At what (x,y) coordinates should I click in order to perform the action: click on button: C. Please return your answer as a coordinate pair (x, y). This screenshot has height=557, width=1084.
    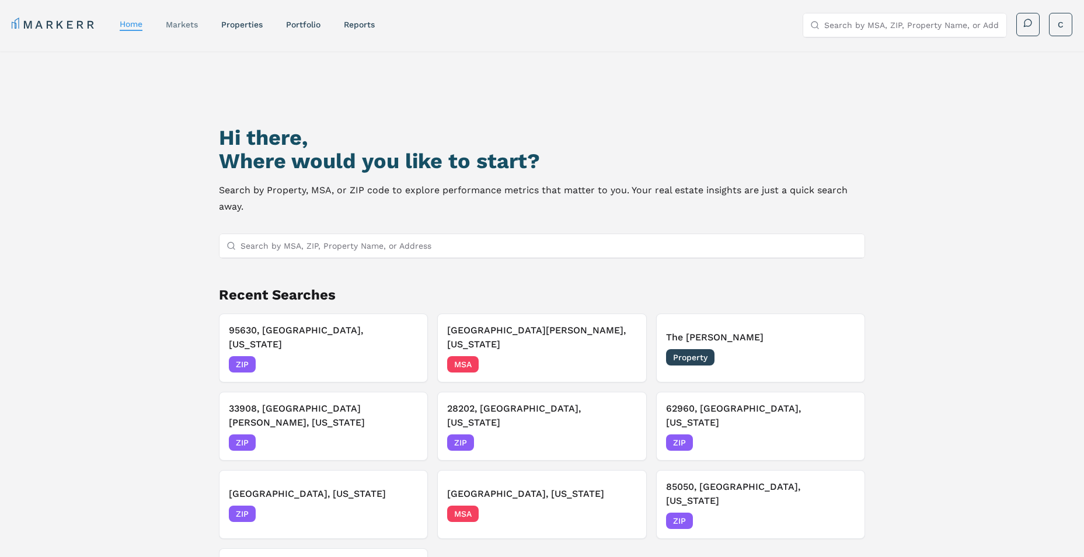
    Looking at the image, I should click on (1060, 25).